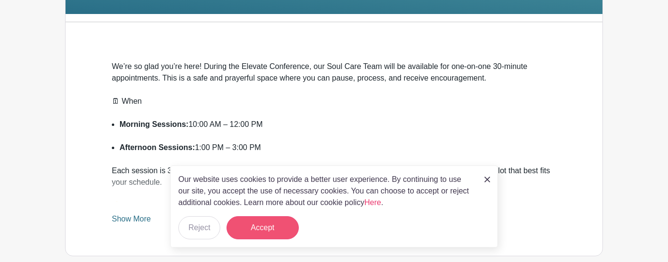  I want to click on button: Reject, so click(199, 227).